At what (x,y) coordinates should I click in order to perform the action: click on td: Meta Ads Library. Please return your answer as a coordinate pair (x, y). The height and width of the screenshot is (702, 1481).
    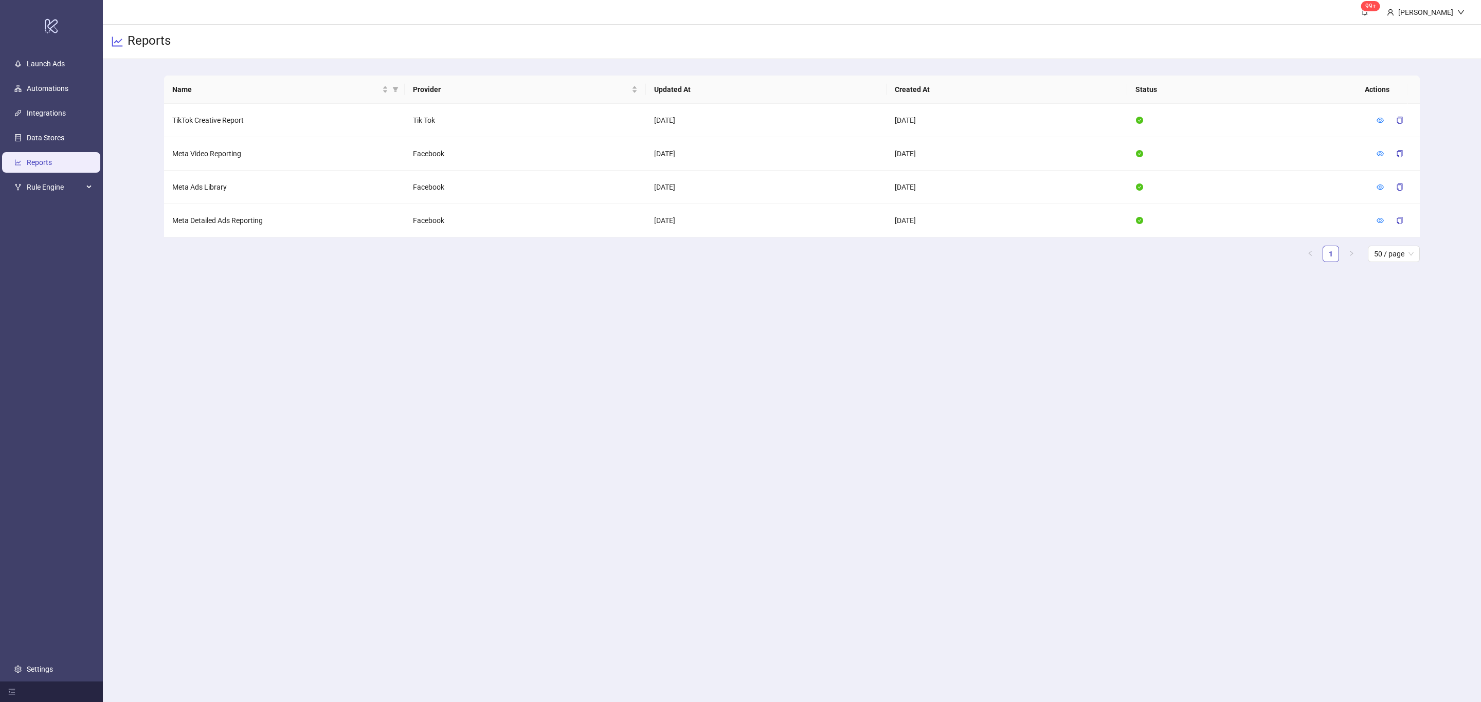
    Looking at the image, I should click on (284, 187).